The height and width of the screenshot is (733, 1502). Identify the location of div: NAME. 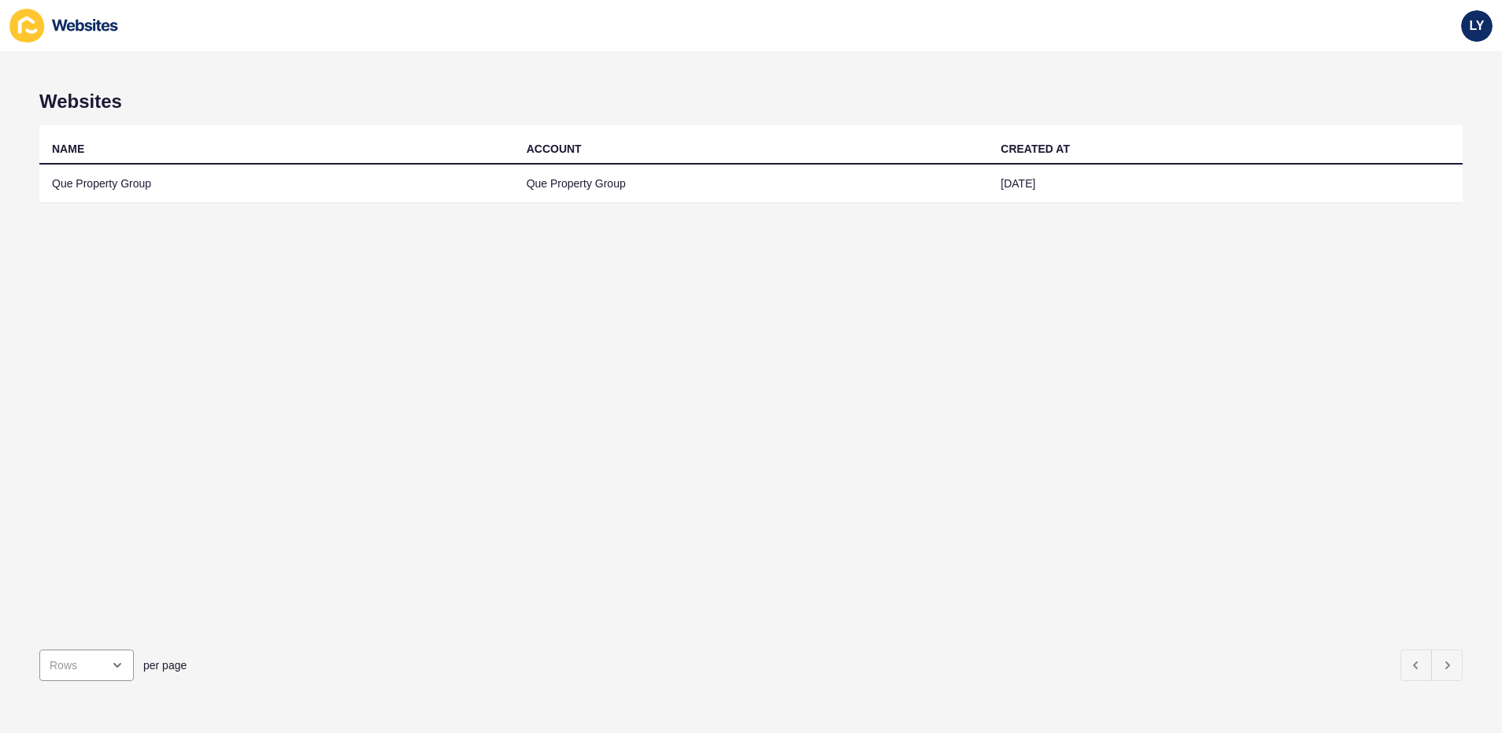
(68, 149).